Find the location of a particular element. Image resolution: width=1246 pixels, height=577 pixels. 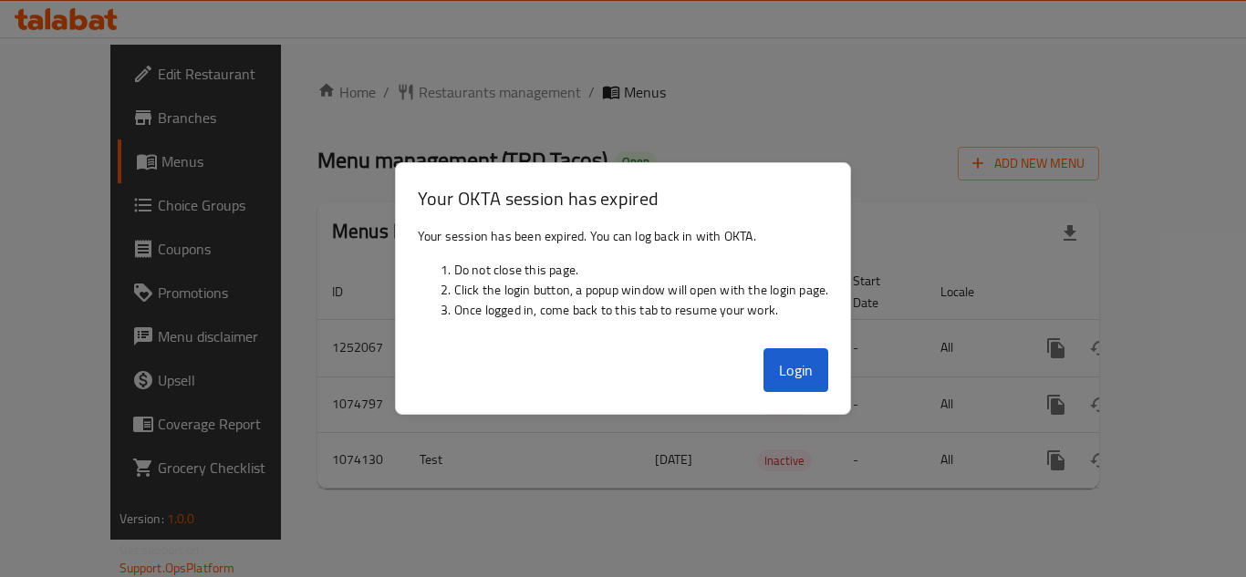

div: Your session has been expired. You can log back in with OKTA. is located at coordinates (623, 280).